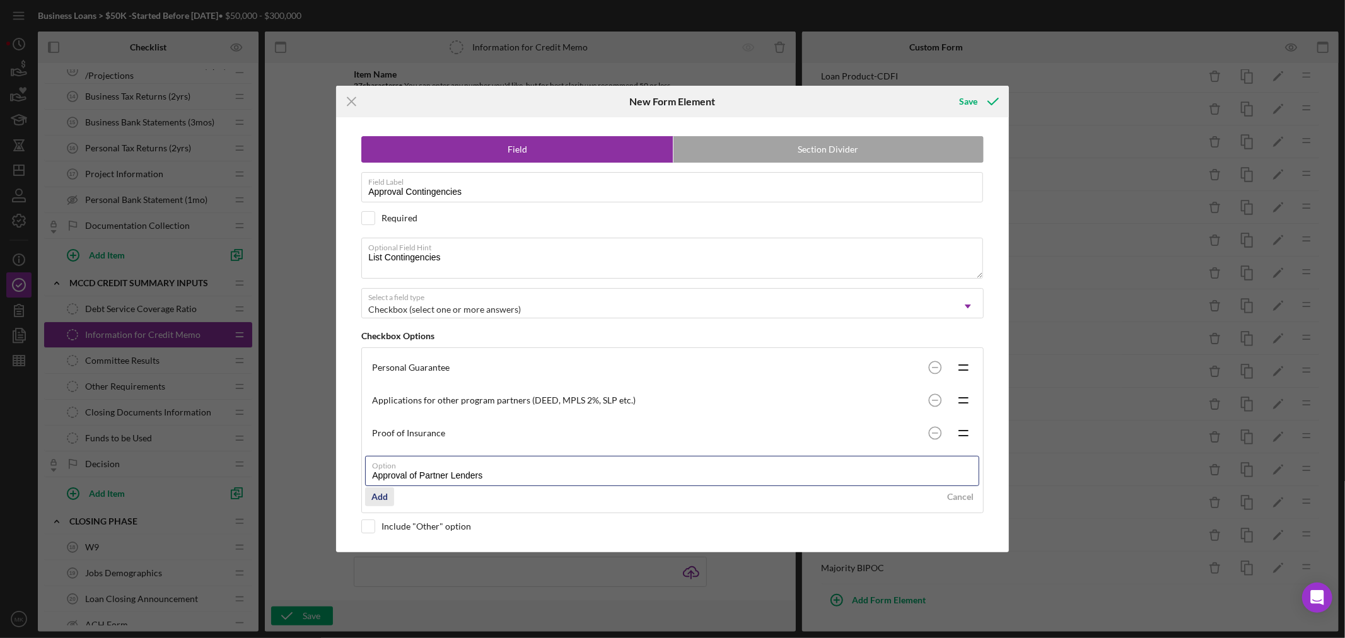  Describe the element at coordinates (175, 52) in the screenshot. I see `body: Rich Text Area. Press ALT-0 for help.` at that location.